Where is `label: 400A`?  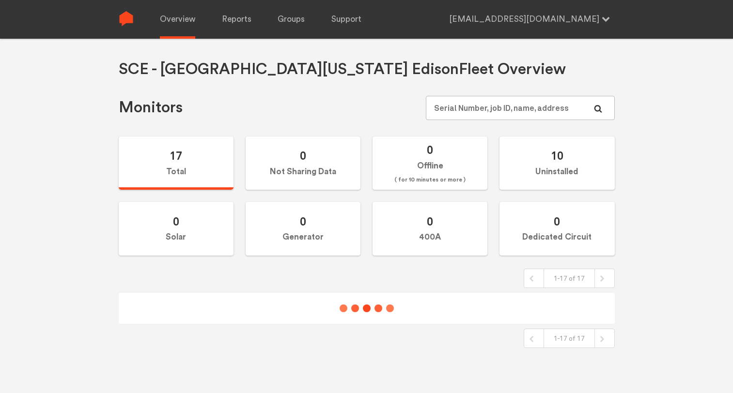 label: 400A is located at coordinates (430, 229).